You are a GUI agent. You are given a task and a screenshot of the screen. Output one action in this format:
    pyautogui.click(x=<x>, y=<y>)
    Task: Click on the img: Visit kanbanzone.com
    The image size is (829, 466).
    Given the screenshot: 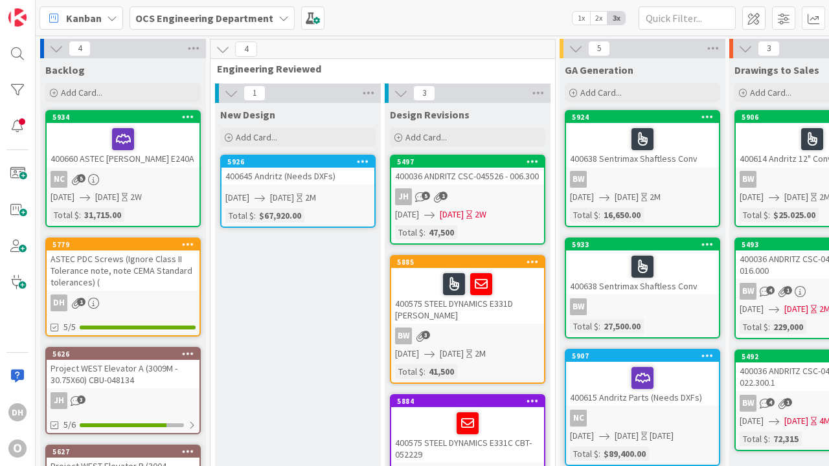 What is the action you would take?
    pyautogui.click(x=17, y=17)
    